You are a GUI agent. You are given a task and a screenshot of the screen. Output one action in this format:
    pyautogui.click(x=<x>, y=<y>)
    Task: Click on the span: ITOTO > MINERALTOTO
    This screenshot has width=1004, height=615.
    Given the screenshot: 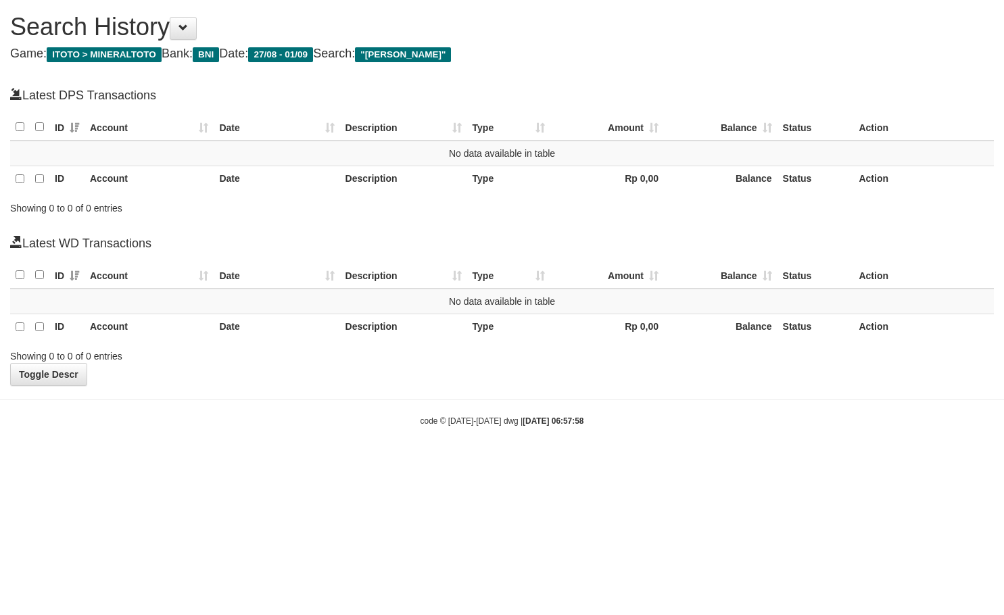 What is the action you would take?
    pyautogui.click(x=104, y=55)
    